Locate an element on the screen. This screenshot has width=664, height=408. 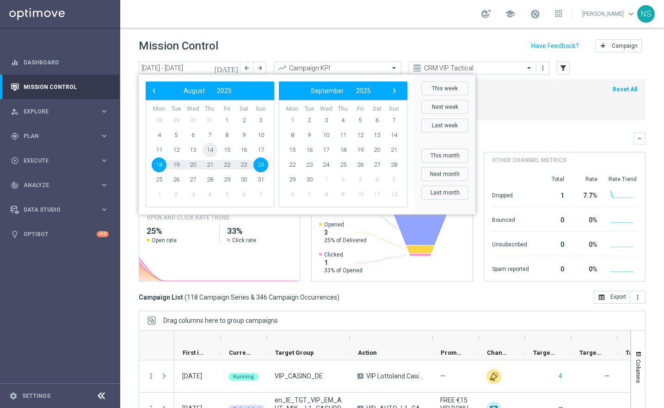
div: Other is located at coordinates (494, 376).